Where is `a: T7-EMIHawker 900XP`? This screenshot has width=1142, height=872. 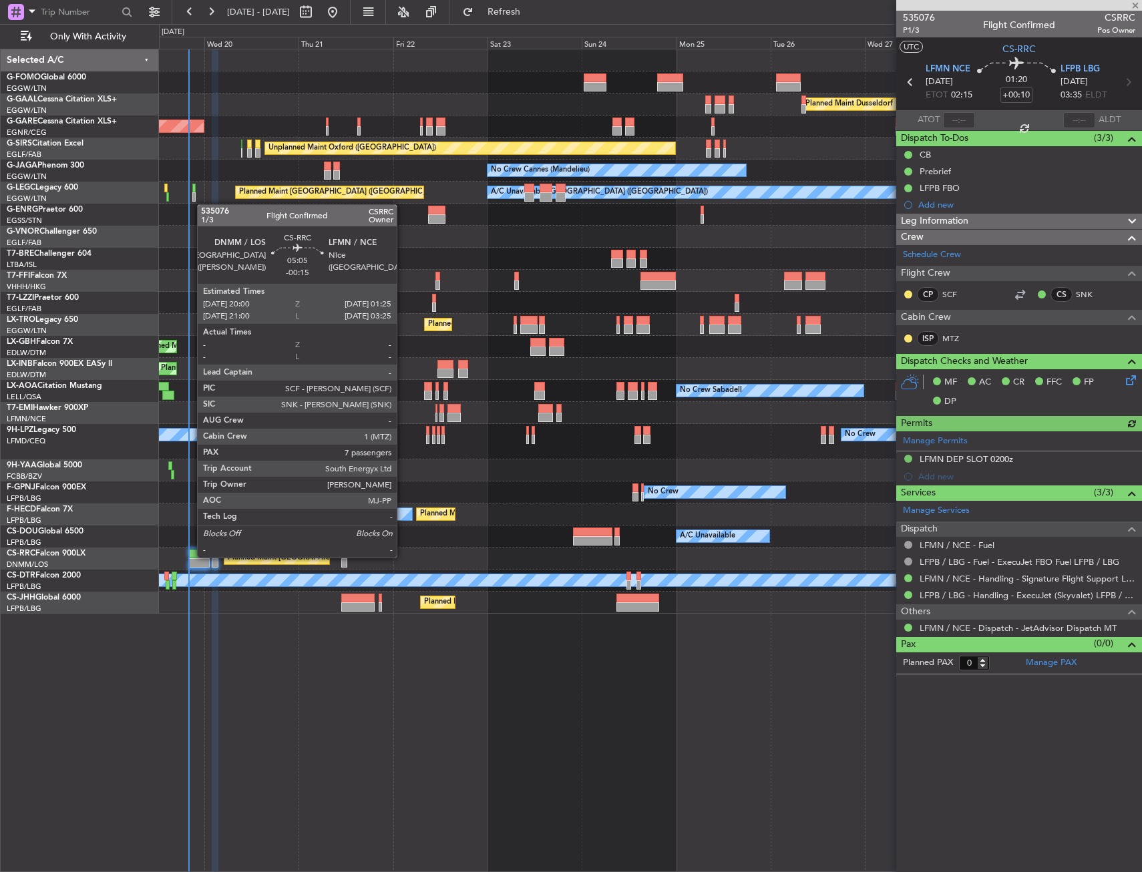 a: T7-EMIHawker 900XP is located at coordinates (47, 408).